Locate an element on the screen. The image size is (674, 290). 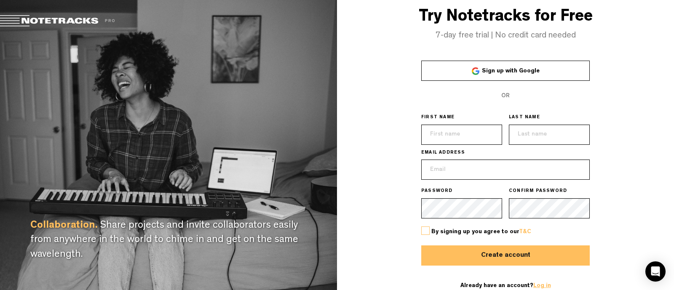
span: Share projects and invite collaborators easily from anywhere in the world to chime in and get on ... is located at coordinates (164, 240).